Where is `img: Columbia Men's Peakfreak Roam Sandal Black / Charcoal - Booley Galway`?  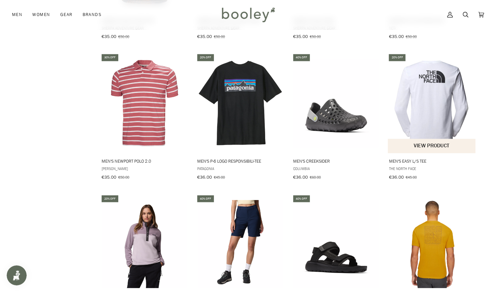 img: Columbia Men's Peakfreak Roam Sandal Black / Charcoal - Booley Galway is located at coordinates (336, 244).